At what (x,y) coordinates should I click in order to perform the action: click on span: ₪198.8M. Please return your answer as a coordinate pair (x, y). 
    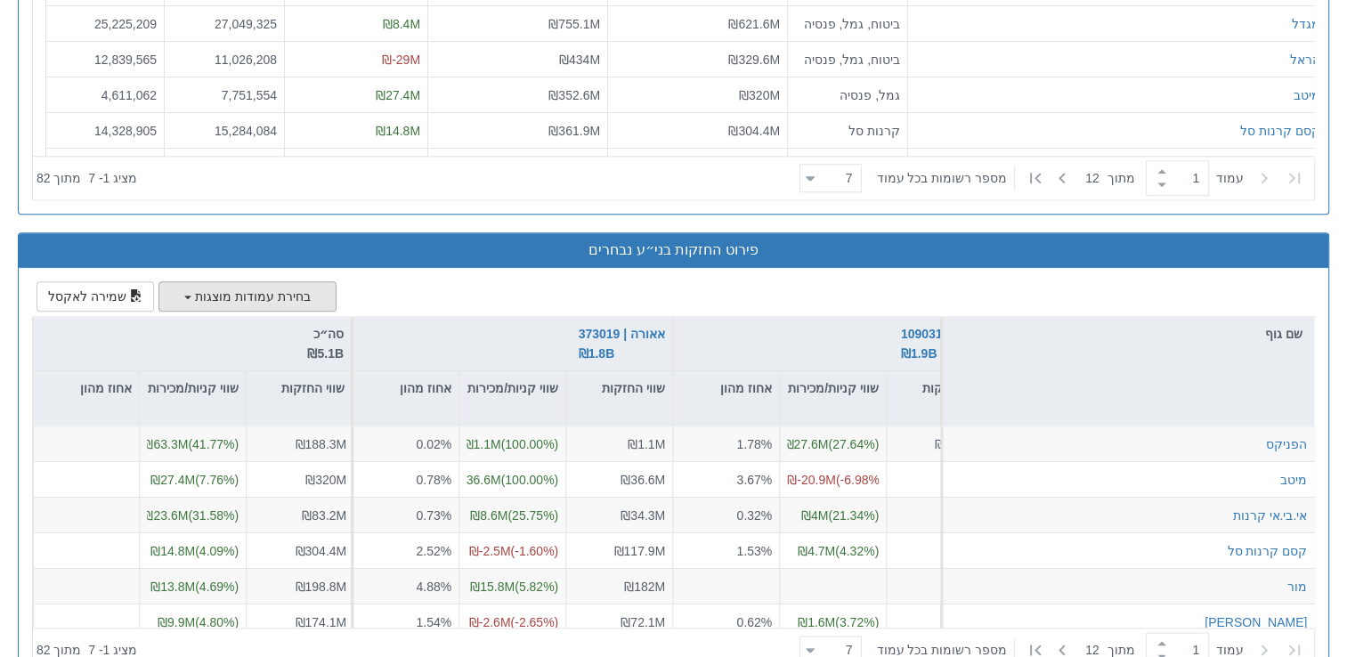
    Looking at the image, I should click on (320, 587).